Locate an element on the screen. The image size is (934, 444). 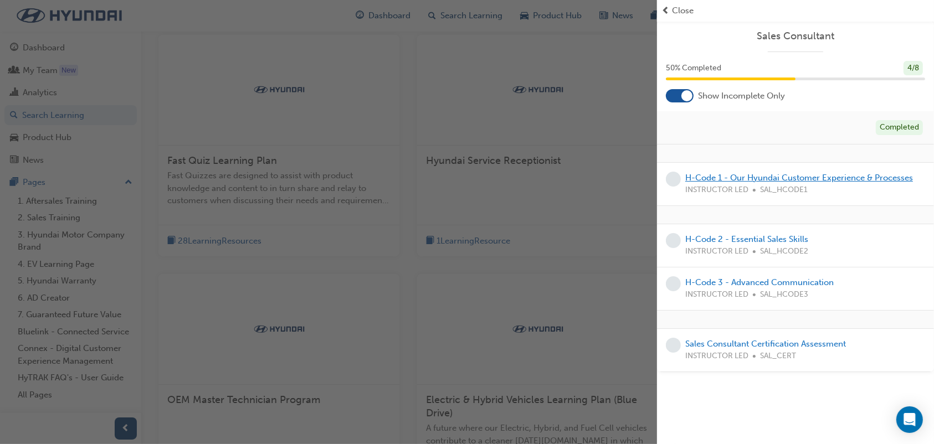
span: SAL_HCODE2 is located at coordinates (784, 252).